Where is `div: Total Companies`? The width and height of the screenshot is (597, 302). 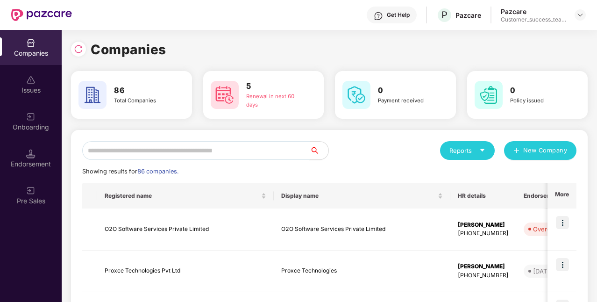
div: Total Companies is located at coordinates (143, 101).